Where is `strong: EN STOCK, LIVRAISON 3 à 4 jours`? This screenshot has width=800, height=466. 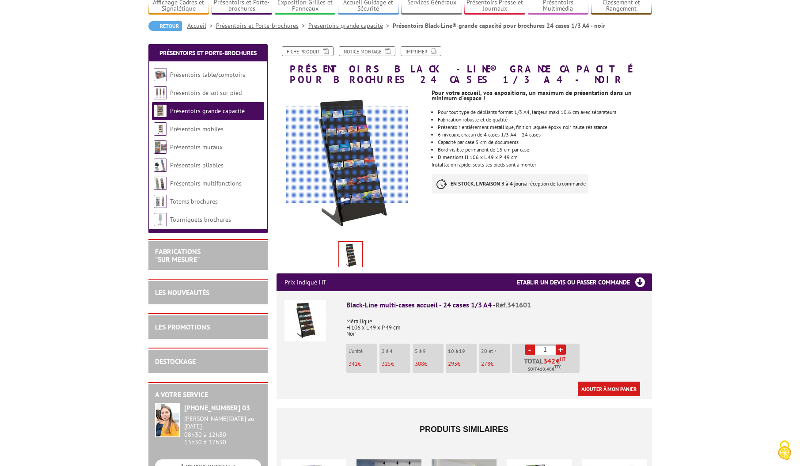
strong: EN STOCK, LIVRAISON 3 à 4 jours is located at coordinates (488, 183).